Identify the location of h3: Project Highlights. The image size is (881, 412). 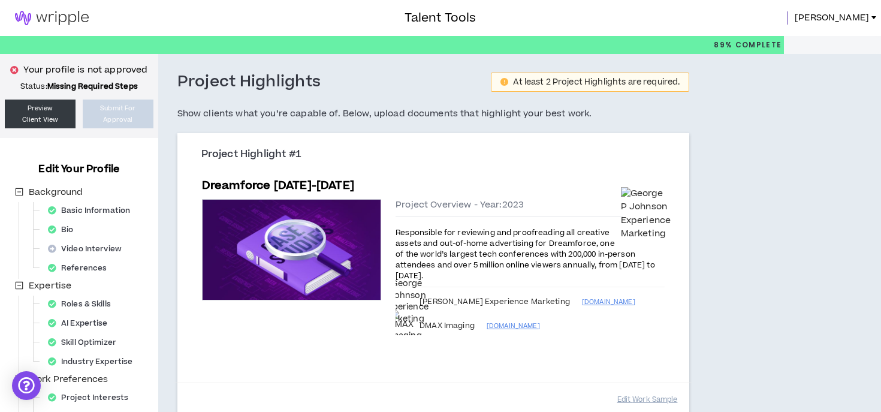
(249, 82).